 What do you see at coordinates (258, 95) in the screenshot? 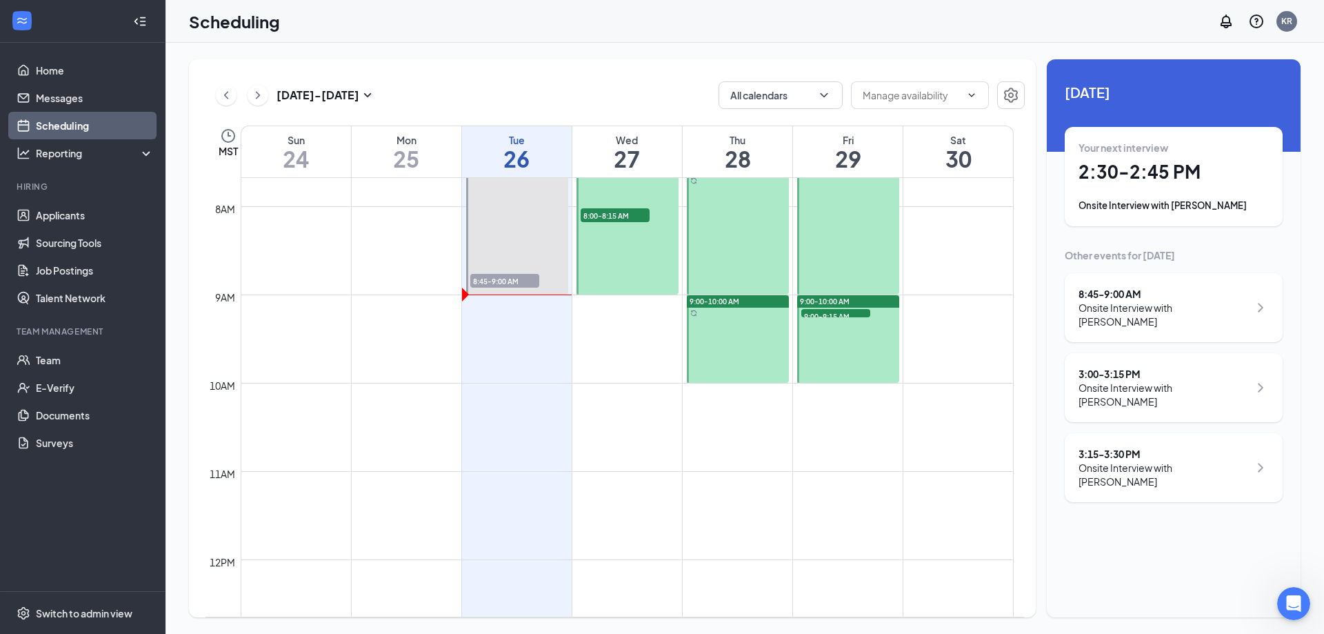
I see `button: ChevronRight` at bounding box center [258, 95].